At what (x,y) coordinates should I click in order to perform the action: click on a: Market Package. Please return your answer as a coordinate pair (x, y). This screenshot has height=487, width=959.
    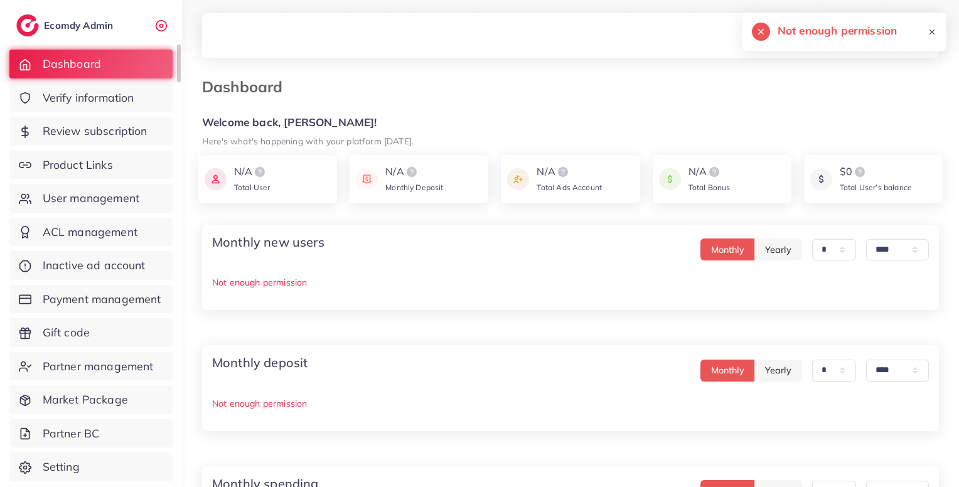
    Looking at the image, I should click on (91, 400).